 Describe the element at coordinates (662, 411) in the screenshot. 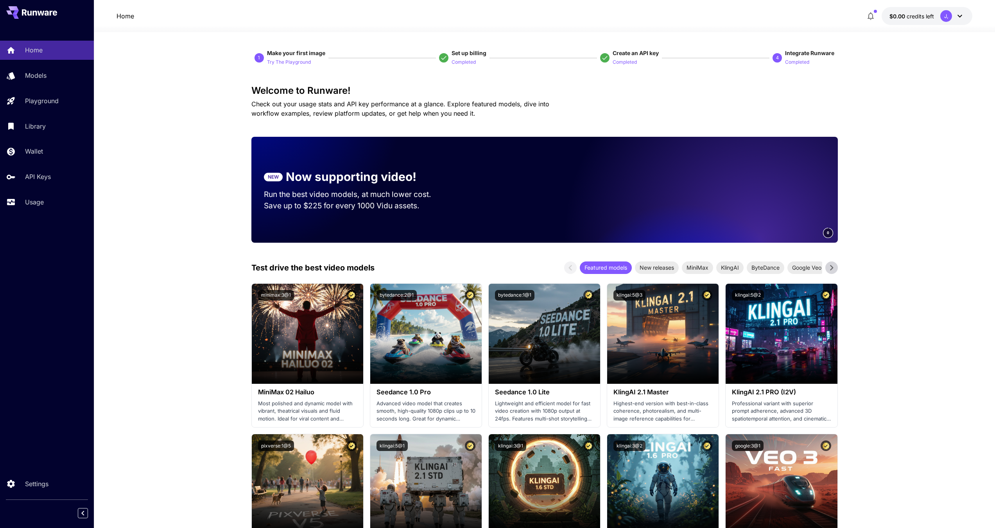

I see `p: Highest-end version with best-in-class coherence, photorealism, and multi-image reference capabil...` at that location.